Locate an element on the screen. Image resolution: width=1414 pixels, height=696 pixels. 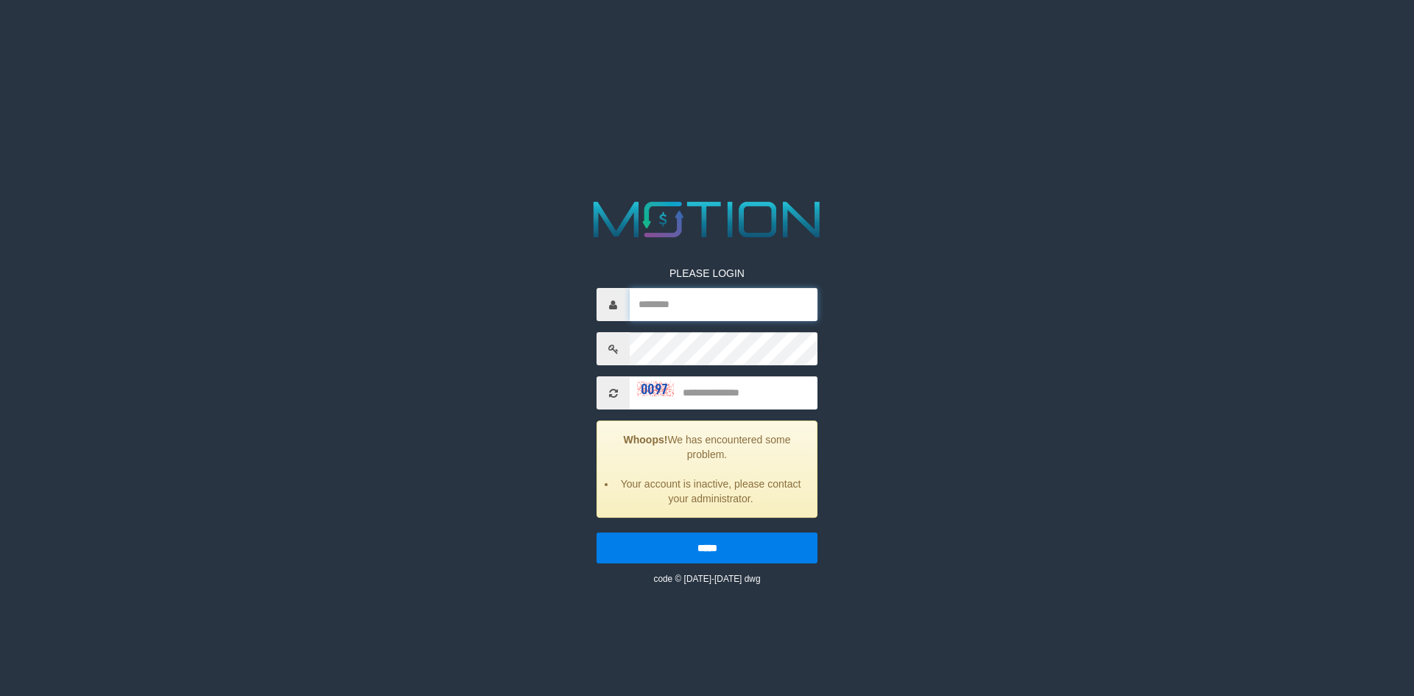
li: Your account is inactive, please contact your administrator. is located at coordinates (710, 491).